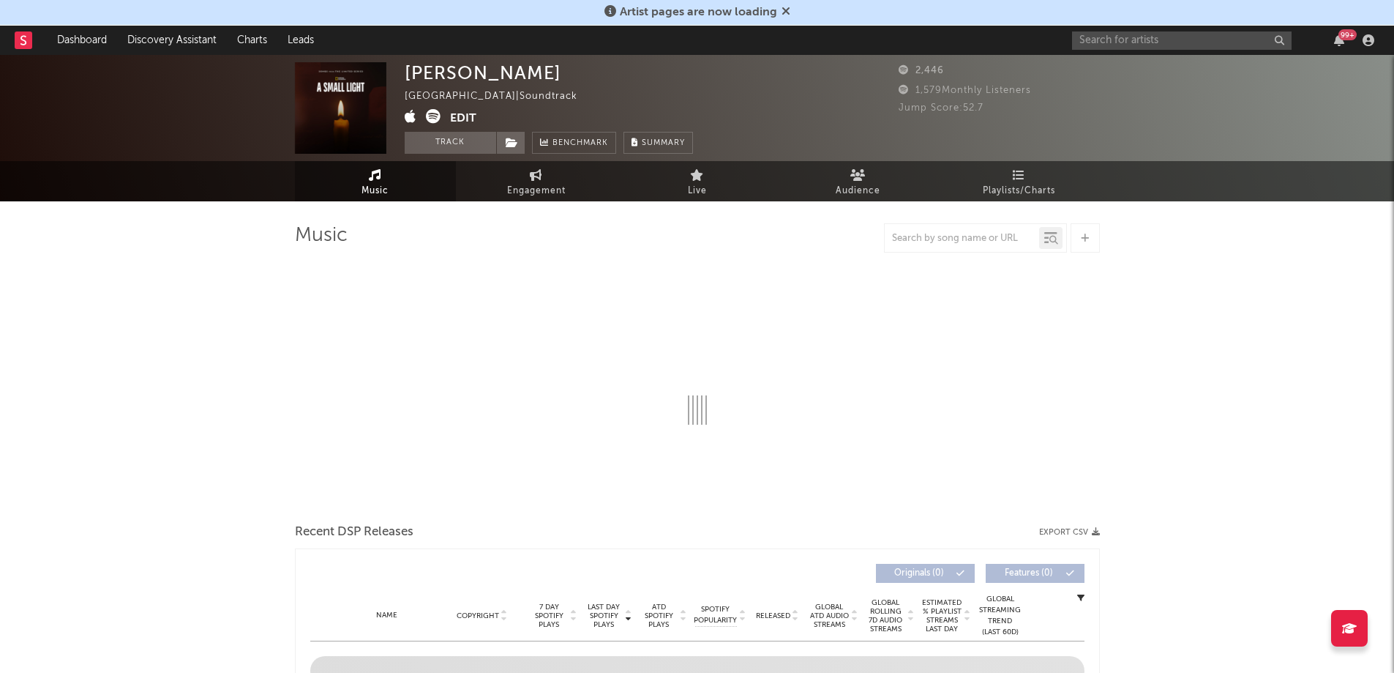  Describe the element at coordinates (549, 616) in the screenshot. I see `span: 7 Day Spotify Plays` at that location.